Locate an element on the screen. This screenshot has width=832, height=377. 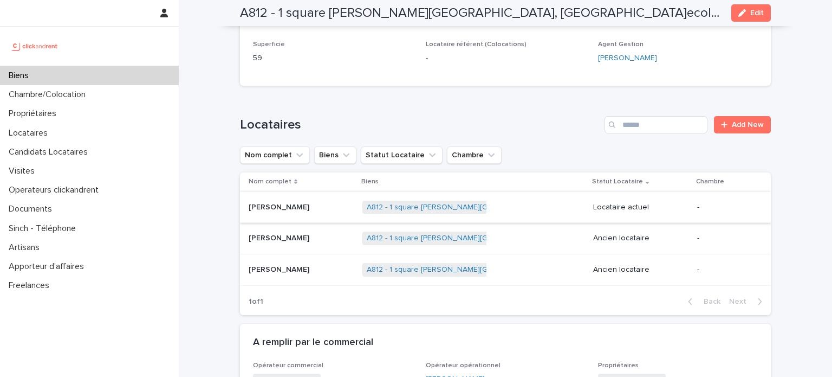
p: Apporteur d'affaires is located at coordinates (48, 266).